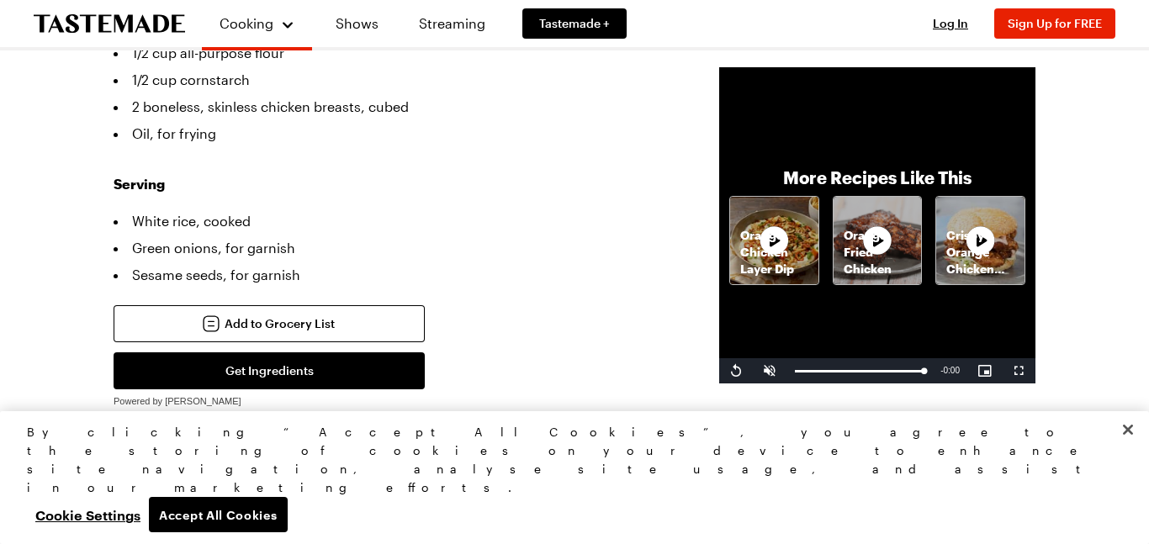 The image size is (1149, 544). What do you see at coordinates (256, 24) in the screenshot?
I see `button: Cooking` at bounding box center [256, 24].